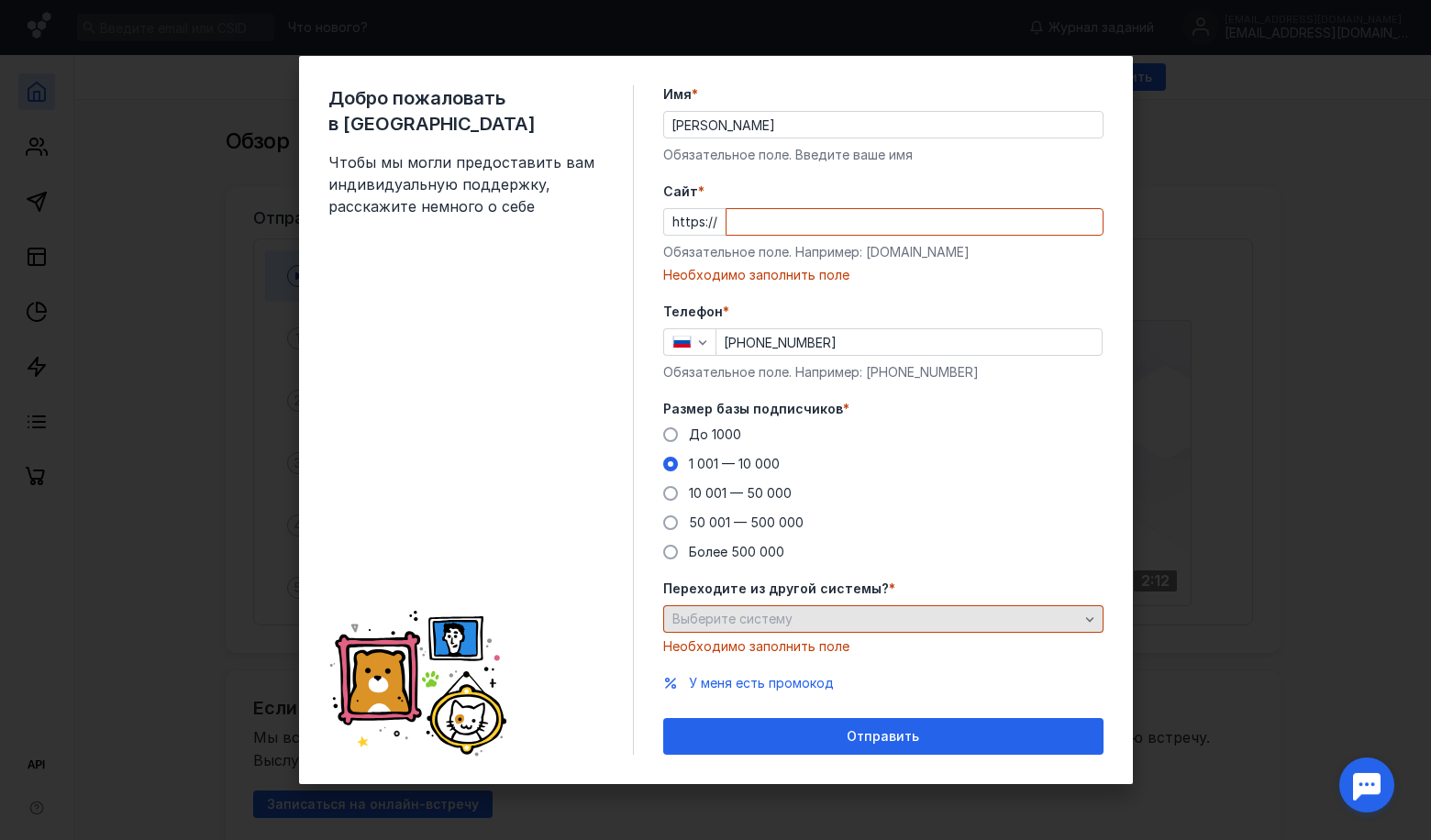 Image resolution: width=1431 pixels, height=840 pixels. What do you see at coordinates (466, 184) in the screenshot?
I see `span: Чтобы мы могли предоставить вам индивидуальную поддержку, расскажите немного о себе` at bounding box center [466, 184].